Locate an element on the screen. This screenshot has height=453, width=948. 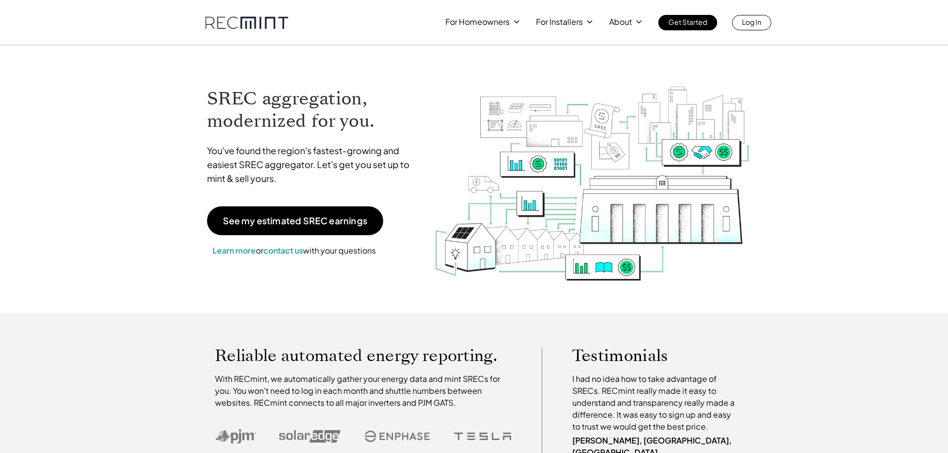
p: With RECmint, we automatically gather your energy data and mint SRECs for you. You won't need to ... is located at coordinates (363, 391).